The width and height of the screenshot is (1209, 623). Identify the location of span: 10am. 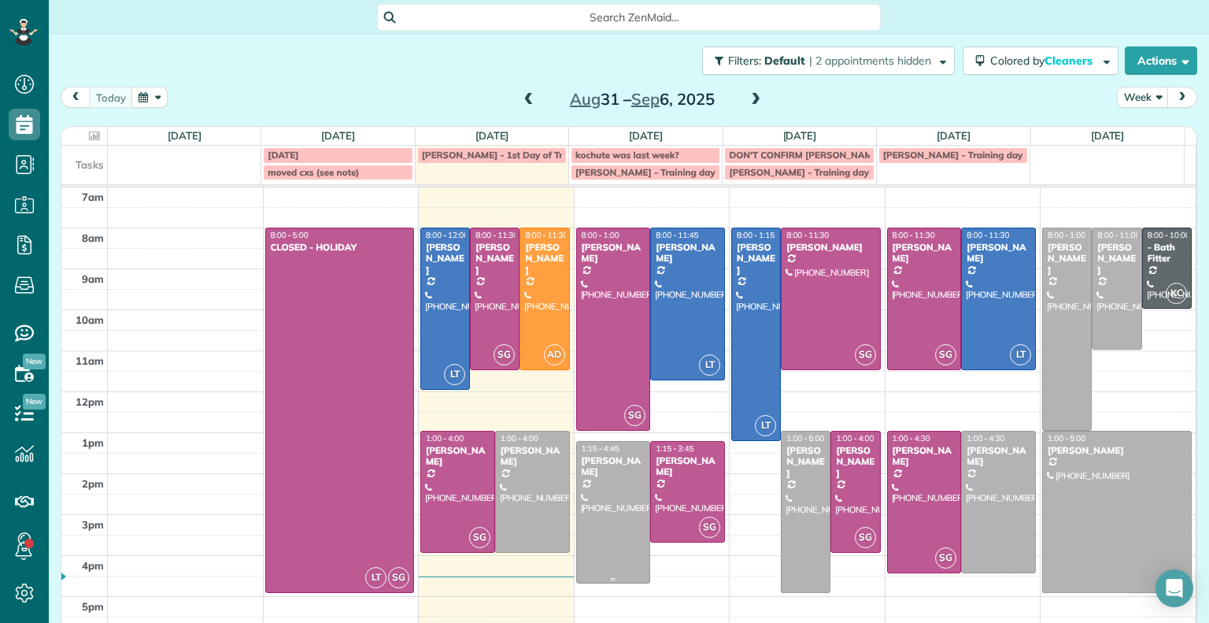
(90, 320).